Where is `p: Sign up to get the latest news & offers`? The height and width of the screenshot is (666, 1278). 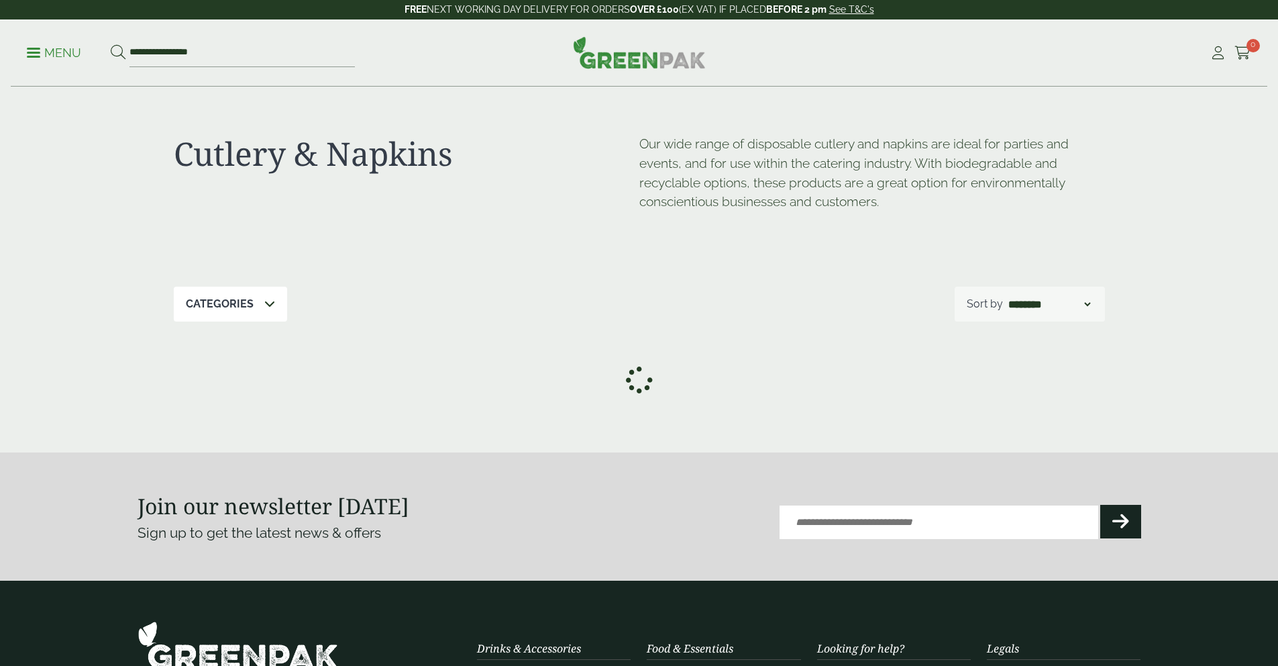 p: Sign up to get the latest news & offers is located at coordinates (363, 533).